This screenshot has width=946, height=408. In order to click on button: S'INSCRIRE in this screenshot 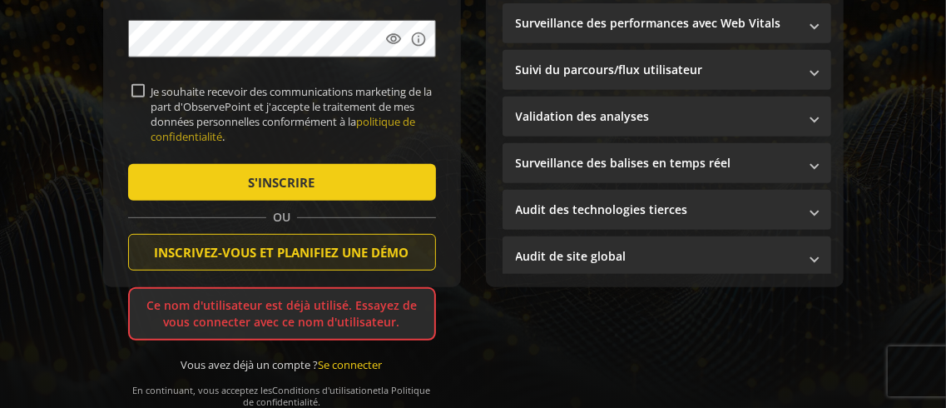, I will do `click(282, 182)`.